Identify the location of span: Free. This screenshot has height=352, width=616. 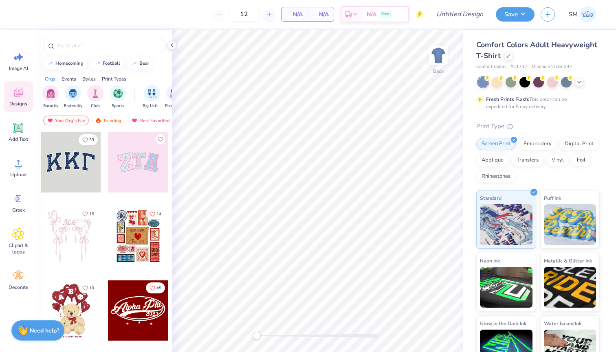
(385, 14).